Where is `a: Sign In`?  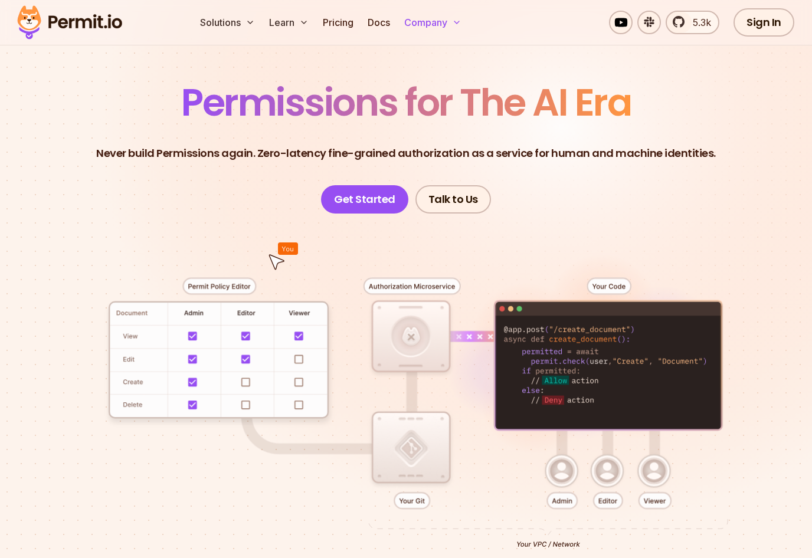 a: Sign In is located at coordinates (763, 22).